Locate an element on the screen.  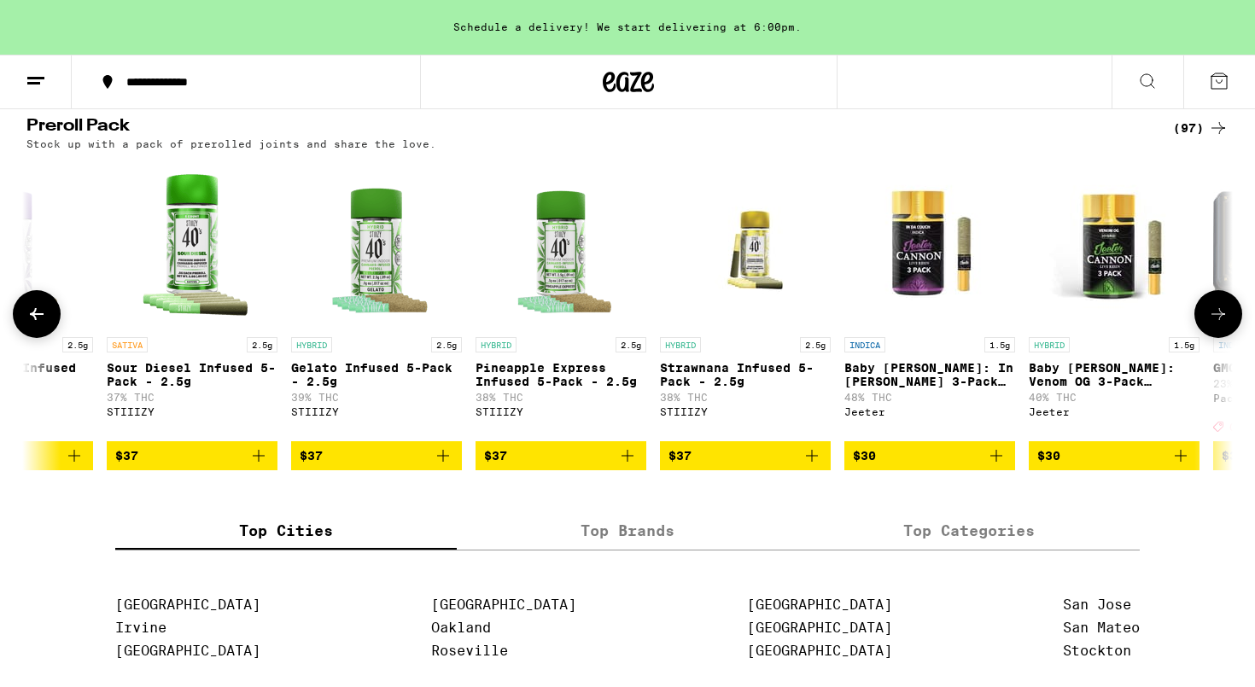
img: Jeeter - Baby Cannon: In Da Couch 3-Pack Infused - 1.5g is located at coordinates (929, 243).